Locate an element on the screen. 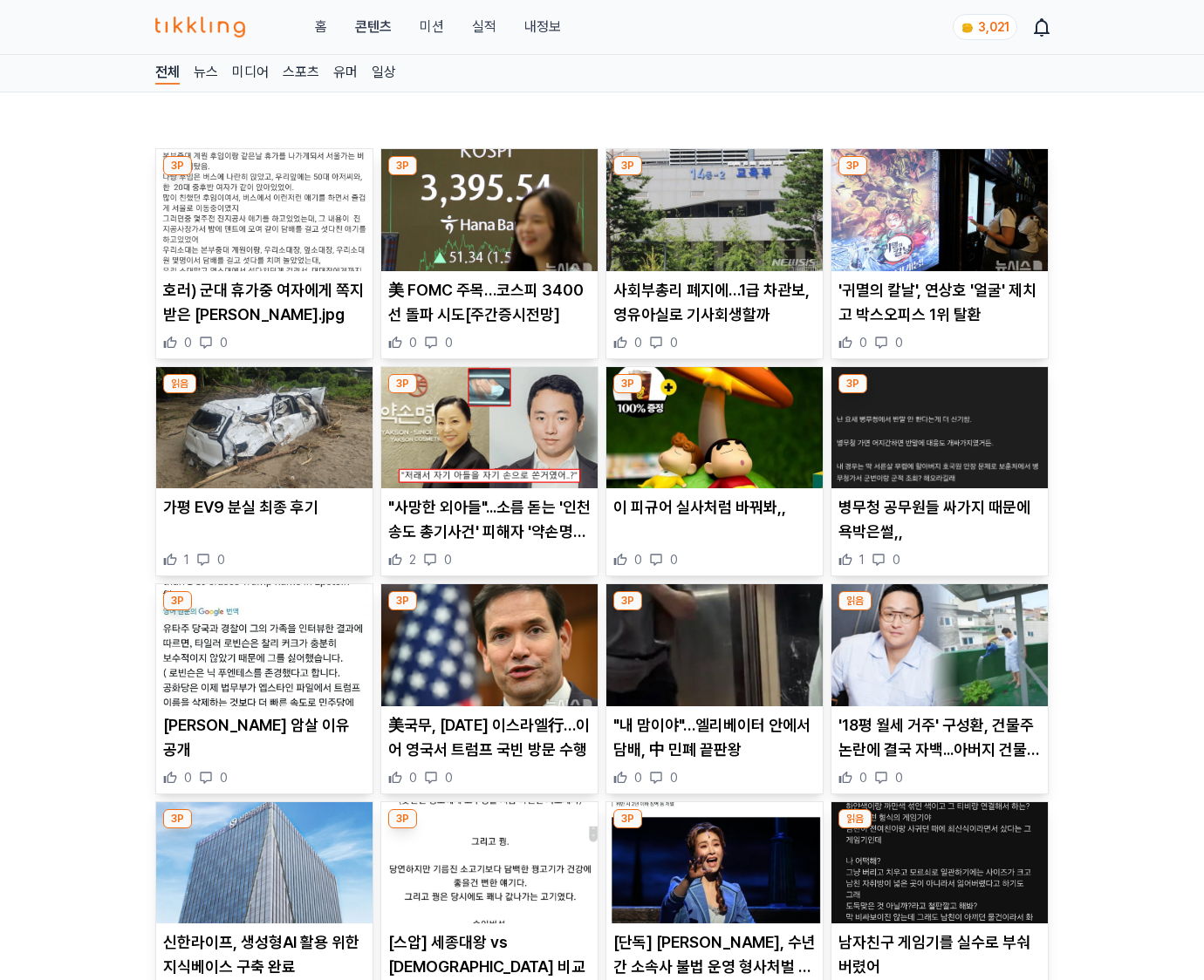 The width and height of the screenshot is (1204, 980). a: coin 3,021 is located at coordinates (983, 27).